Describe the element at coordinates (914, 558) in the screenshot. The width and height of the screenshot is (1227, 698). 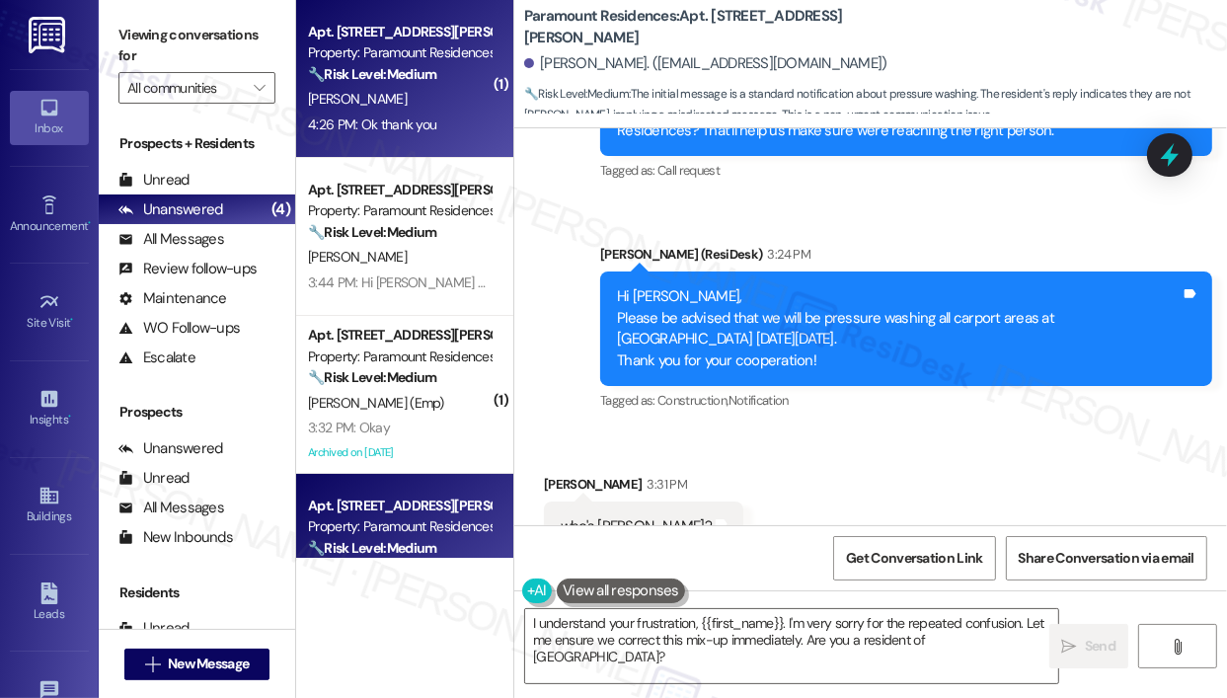
I see `button: Get Conversation Link` at that location.